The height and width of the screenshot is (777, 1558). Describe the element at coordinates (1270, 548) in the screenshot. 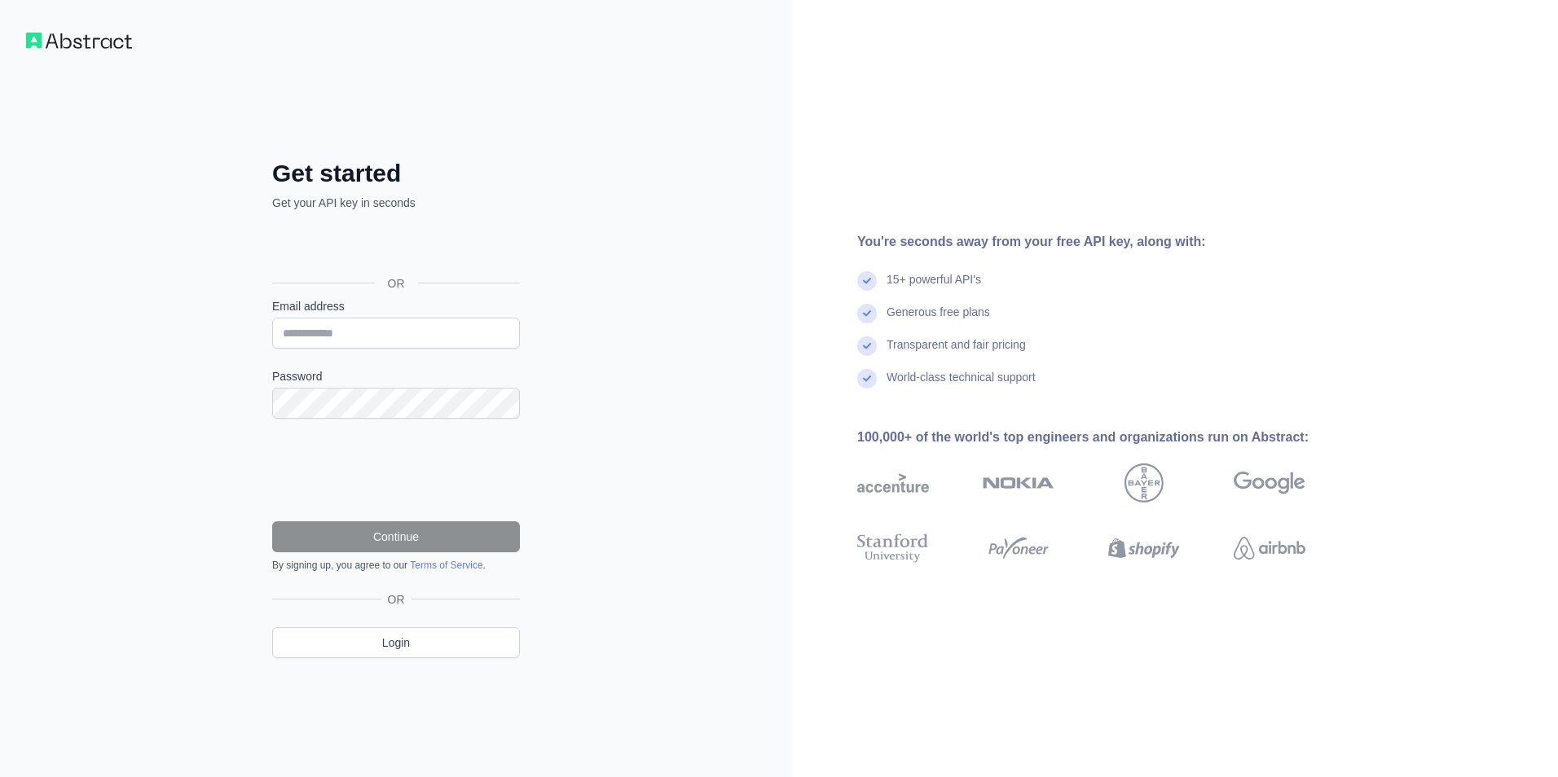

I see `img: airbnb` at that location.